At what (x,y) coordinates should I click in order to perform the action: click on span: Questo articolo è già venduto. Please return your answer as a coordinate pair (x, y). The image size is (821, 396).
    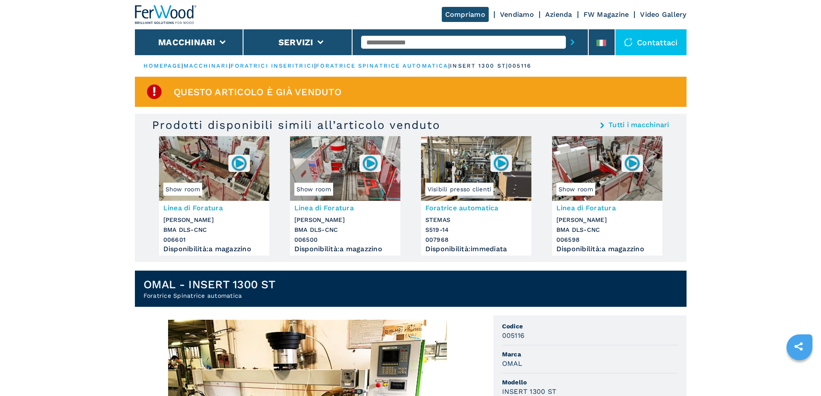
    Looking at the image, I should click on (257, 92).